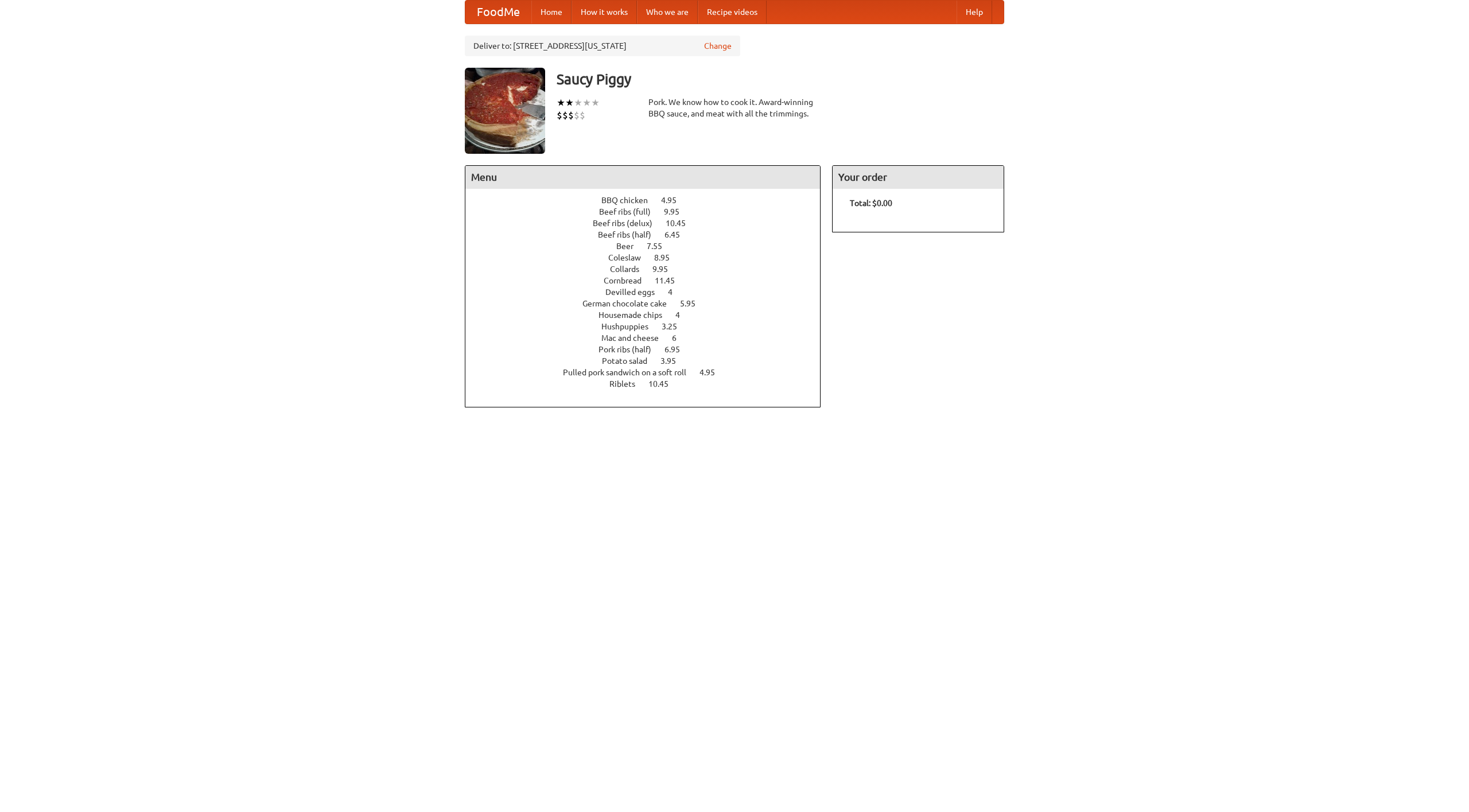 This screenshot has height=812, width=1469. Describe the element at coordinates (675, 326) in the screenshot. I see `span: 3.25` at that location.